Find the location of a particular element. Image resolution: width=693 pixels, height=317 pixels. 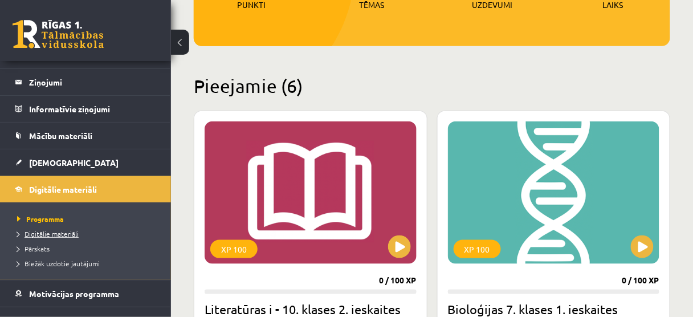

legend: Informatīvie ziņojumi is located at coordinates (93, 109).